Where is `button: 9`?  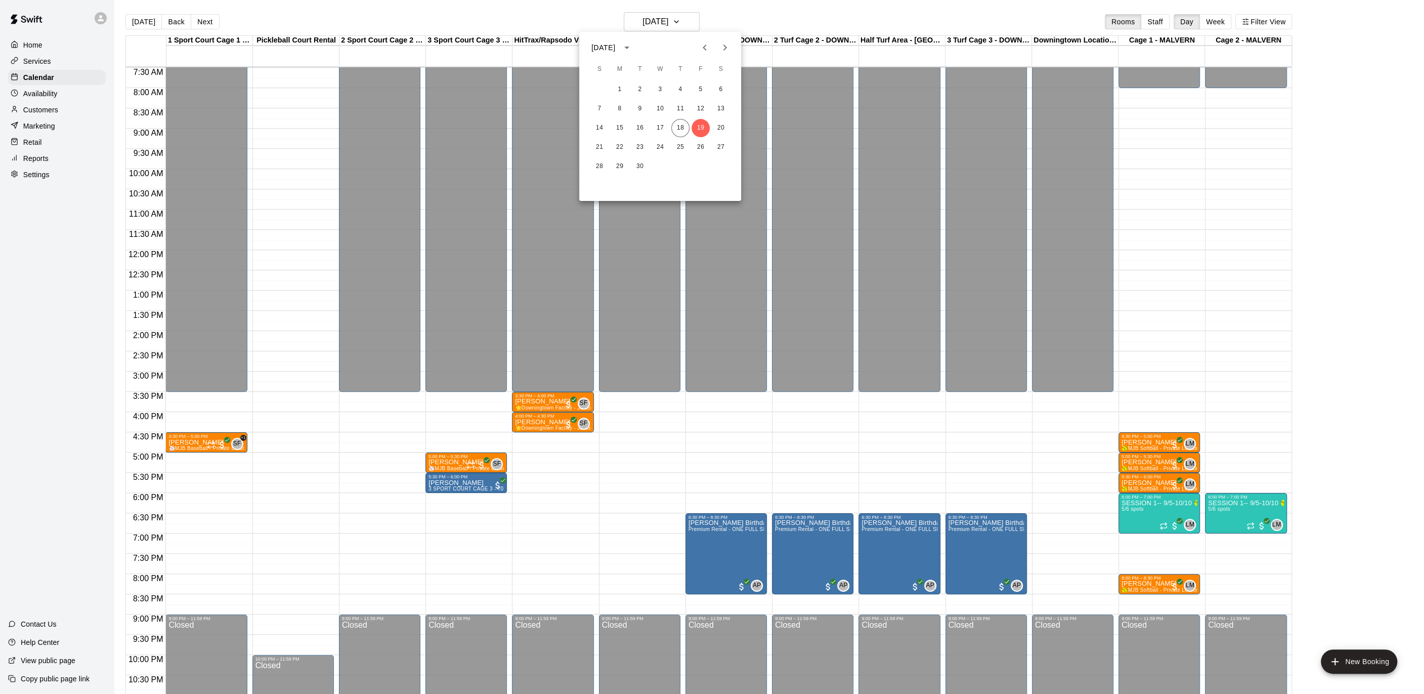 button: 9 is located at coordinates (640, 109).